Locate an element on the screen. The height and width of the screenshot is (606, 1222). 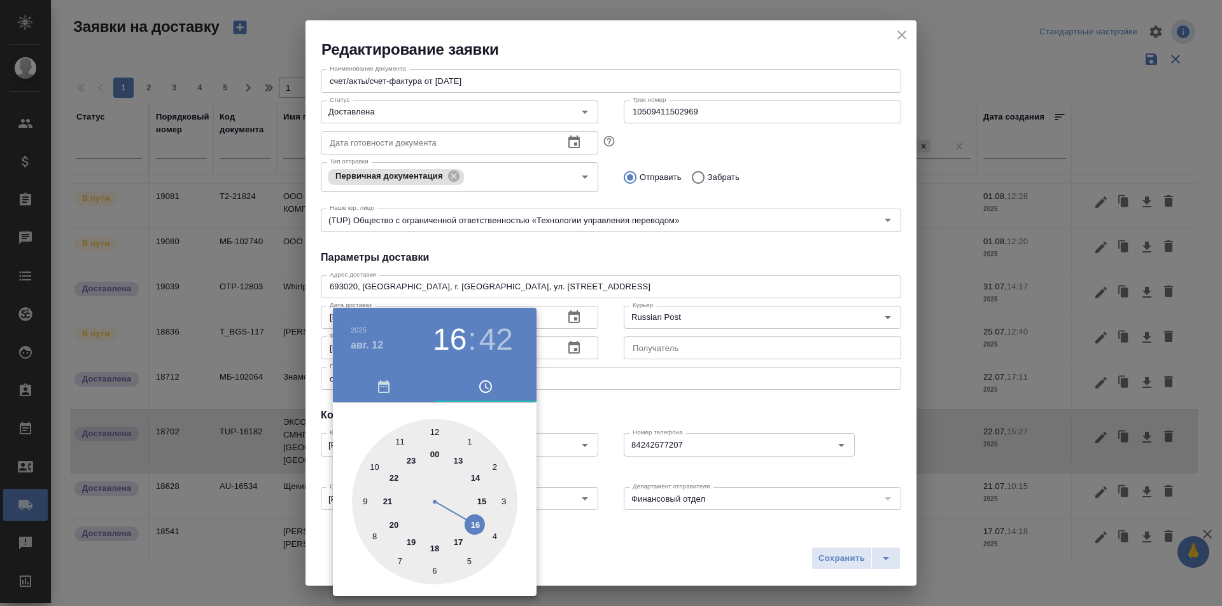
h3: 42 is located at coordinates (496, 340).